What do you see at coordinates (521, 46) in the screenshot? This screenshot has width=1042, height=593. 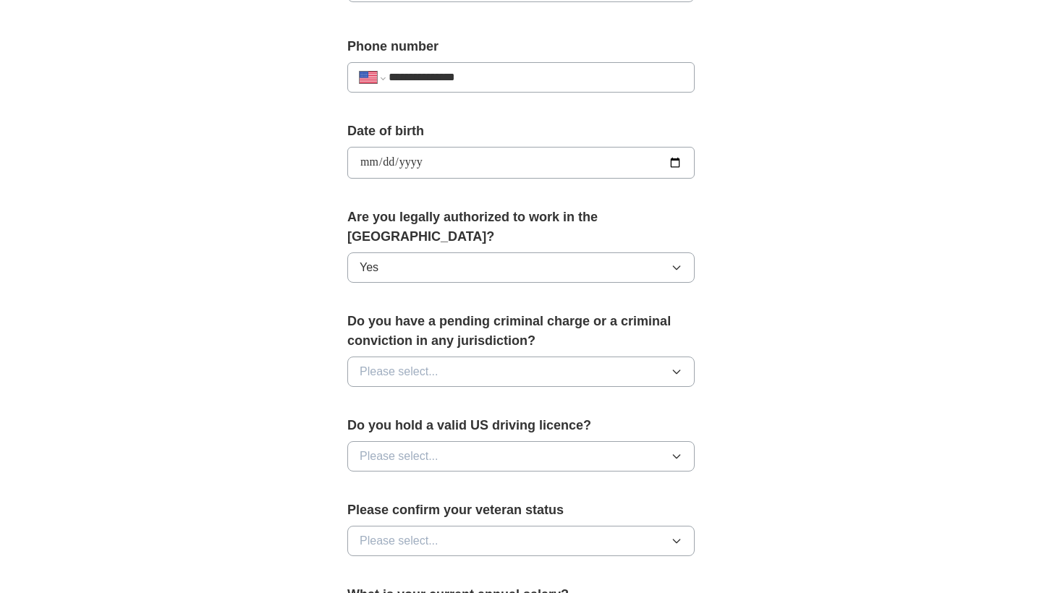 I see `label: Phone number` at bounding box center [521, 46].